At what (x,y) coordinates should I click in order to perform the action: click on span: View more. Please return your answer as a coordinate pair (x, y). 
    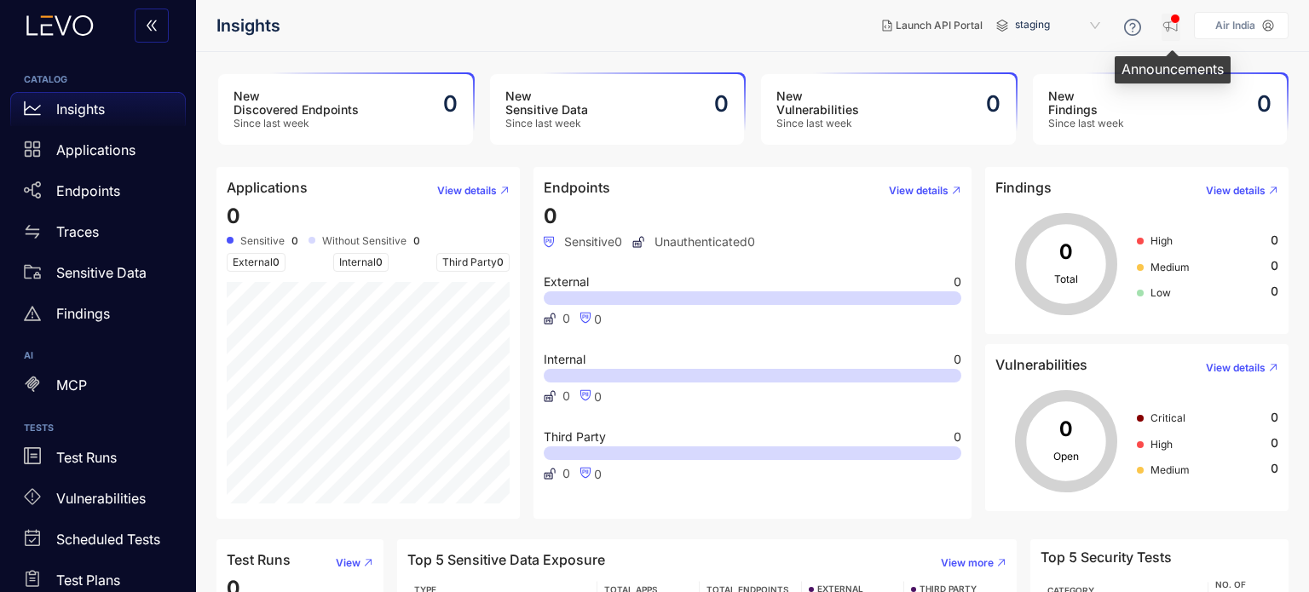
    Looking at the image, I should click on (967, 563).